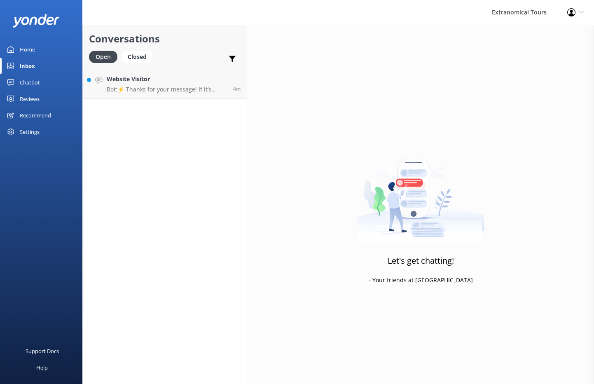  I want to click on div: Open, so click(103, 57).